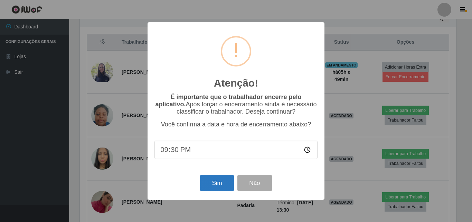 This screenshot has height=222, width=472. I want to click on button: Não, so click(254, 183).